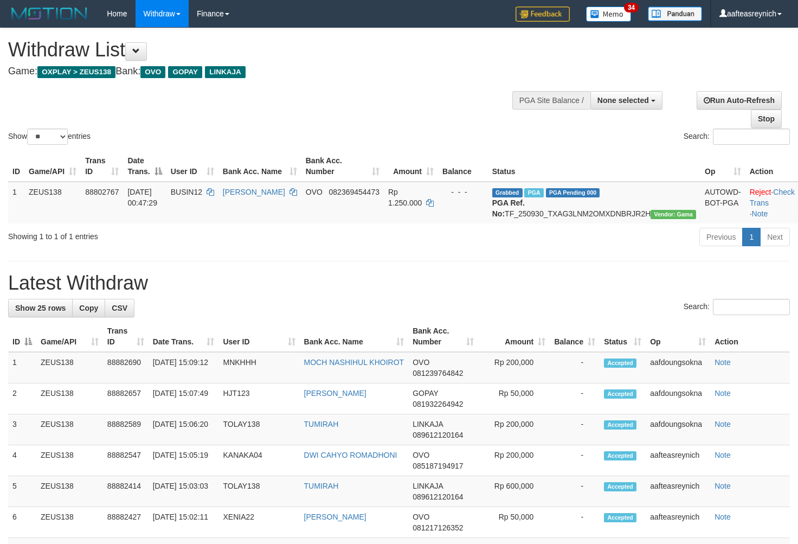 This screenshot has height=544, width=798. What do you see at coordinates (119, 308) in the screenshot?
I see `a: CSV` at bounding box center [119, 308].